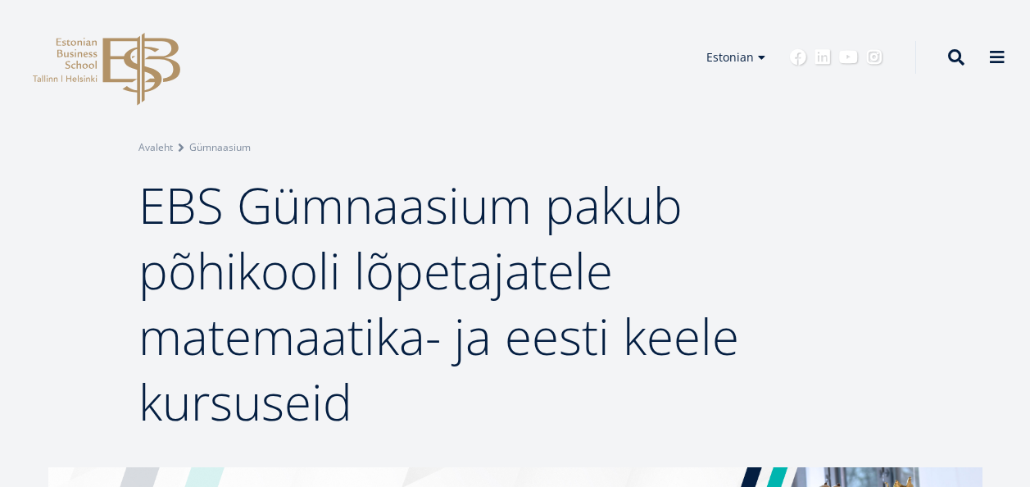 This screenshot has height=487, width=1030. Describe the element at coordinates (874, 57) in the screenshot. I see `a: Instagram` at that location.